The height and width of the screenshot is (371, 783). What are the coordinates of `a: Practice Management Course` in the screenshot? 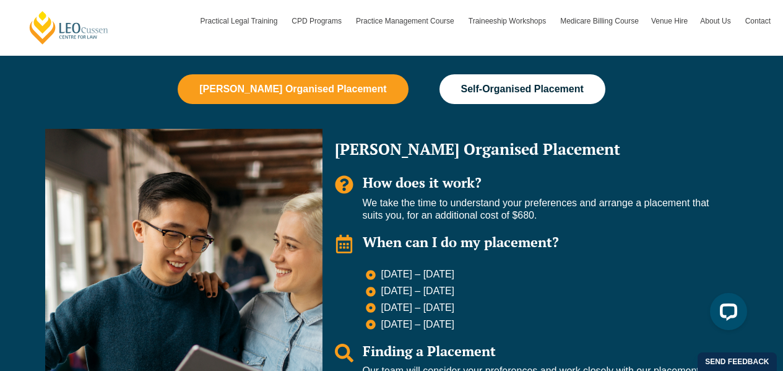 It's located at (406, 21).